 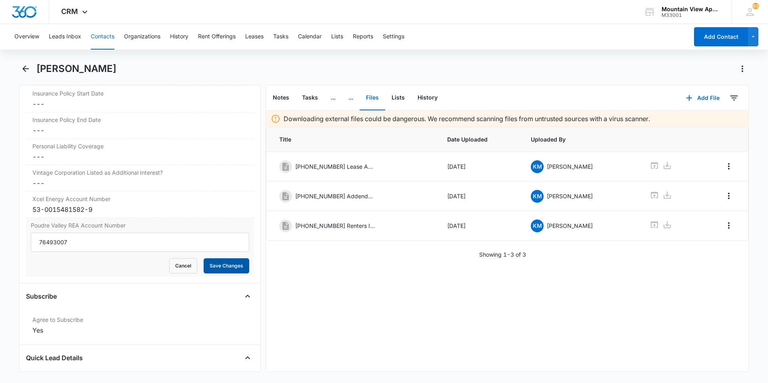 What do you see at coordinates (25, 69) in the screenshot?
I see `button: Back` at bounding box center [25, 69].